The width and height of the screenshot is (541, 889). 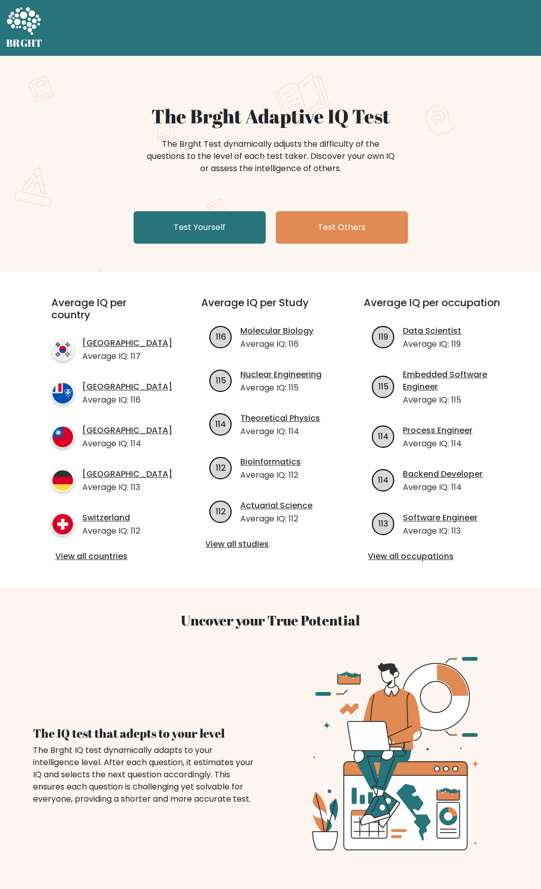 What do you see at coordinates (24, 43) in the screenshot?
I see `h5: BRGHT` at bounding box center [24, 43].